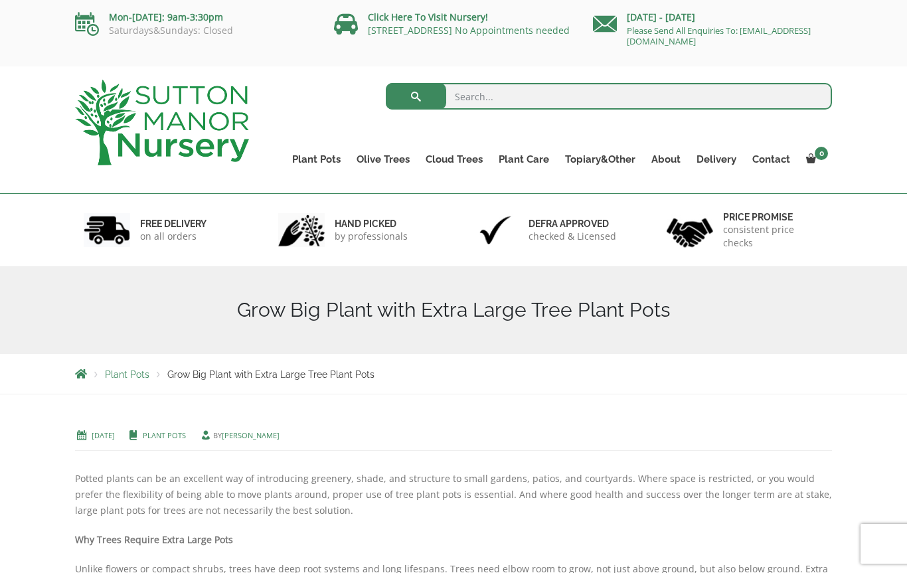 The width and height of the screenshot is (907, 573). What do you see at coordinates (239, 435) in the screenshot?
I see `span: by` at bounding box center [239, 435].